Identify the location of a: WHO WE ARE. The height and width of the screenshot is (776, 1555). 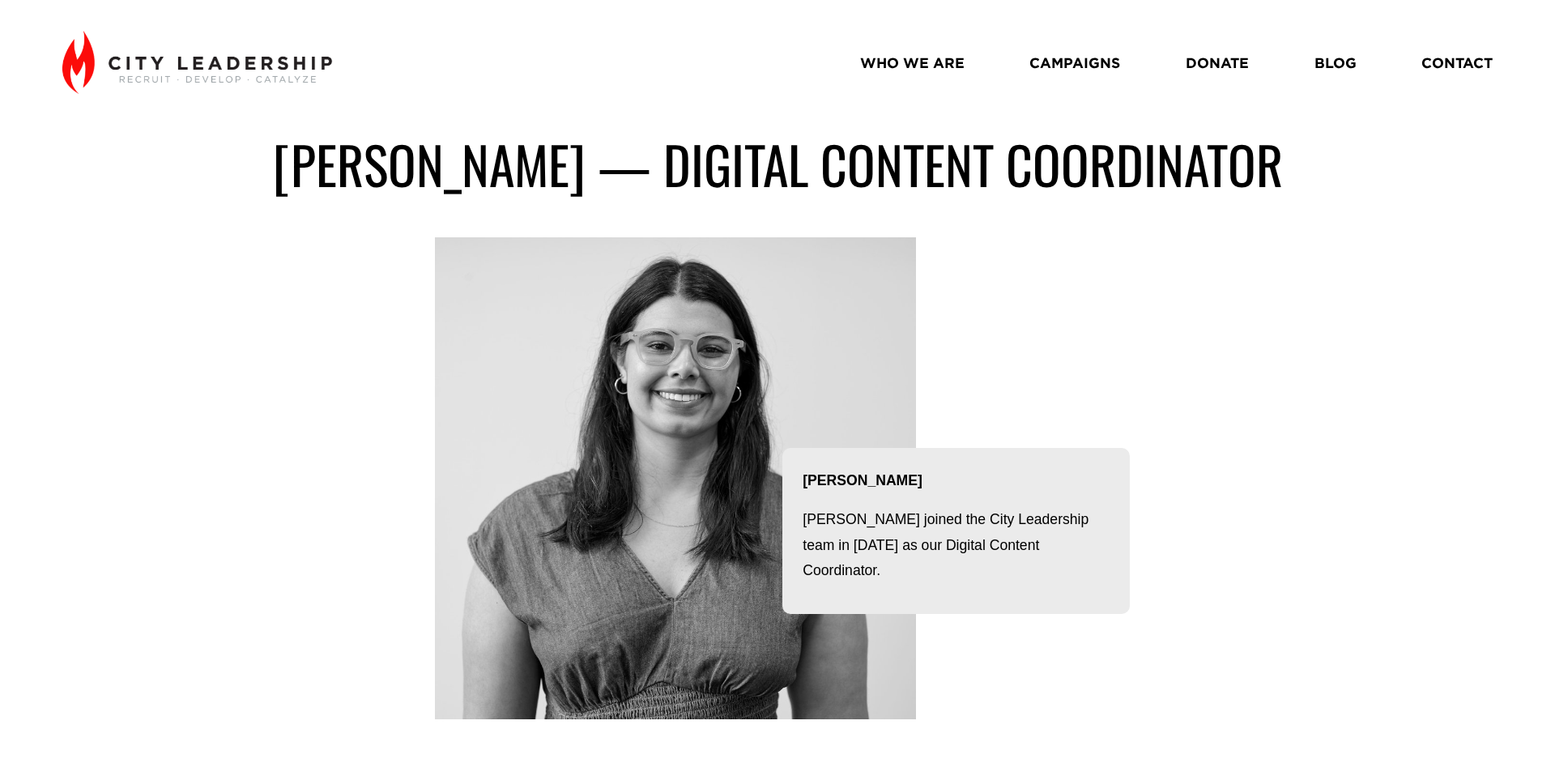
(912, 62).